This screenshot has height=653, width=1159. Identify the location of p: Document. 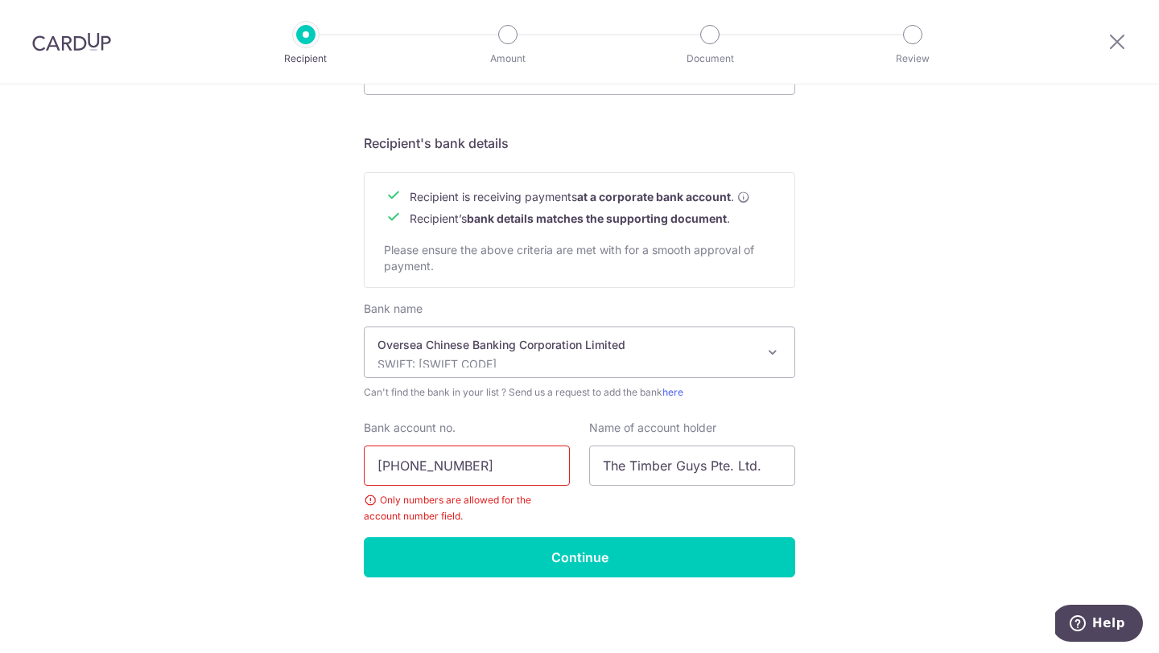
(710, 59).